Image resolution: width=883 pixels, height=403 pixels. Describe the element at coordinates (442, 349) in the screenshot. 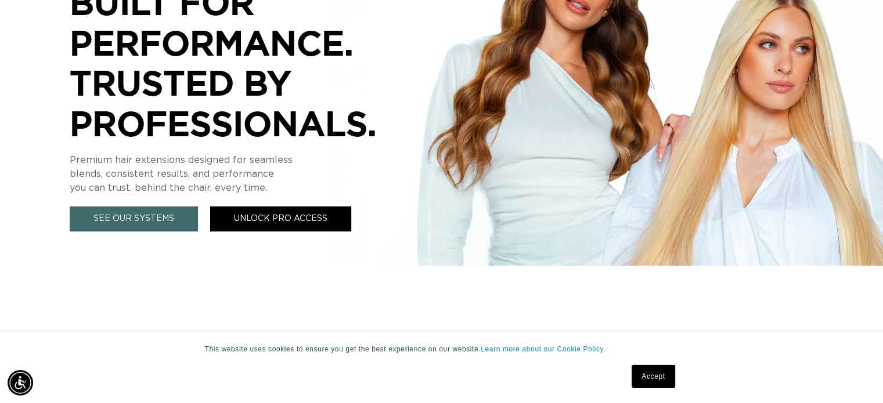

I see `p: This website uses cookies to ensure you get the best experience on our website.` at that location.